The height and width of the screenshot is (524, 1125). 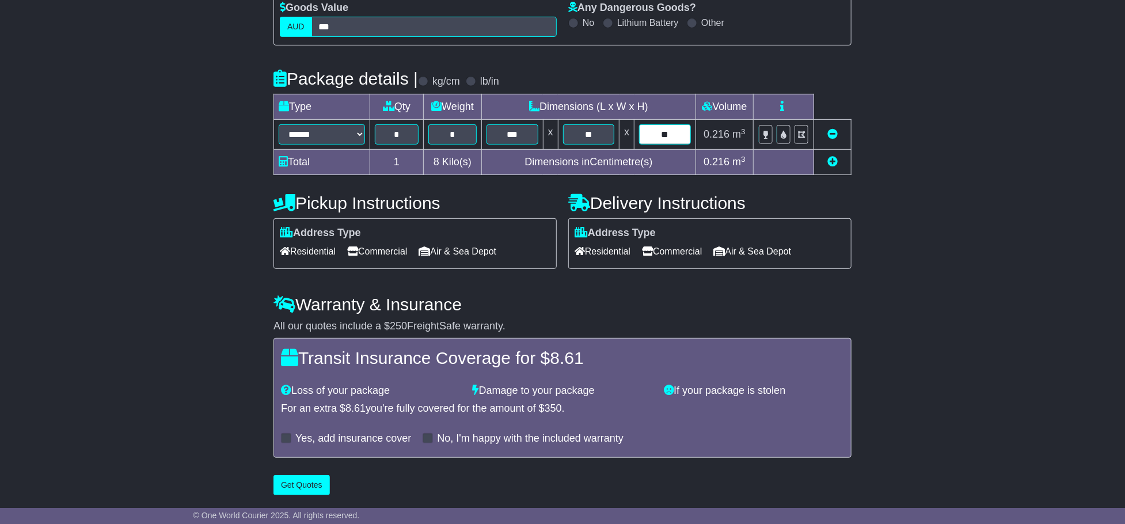 I want to click on td: Kilo(s), so click(x=453, y=162).